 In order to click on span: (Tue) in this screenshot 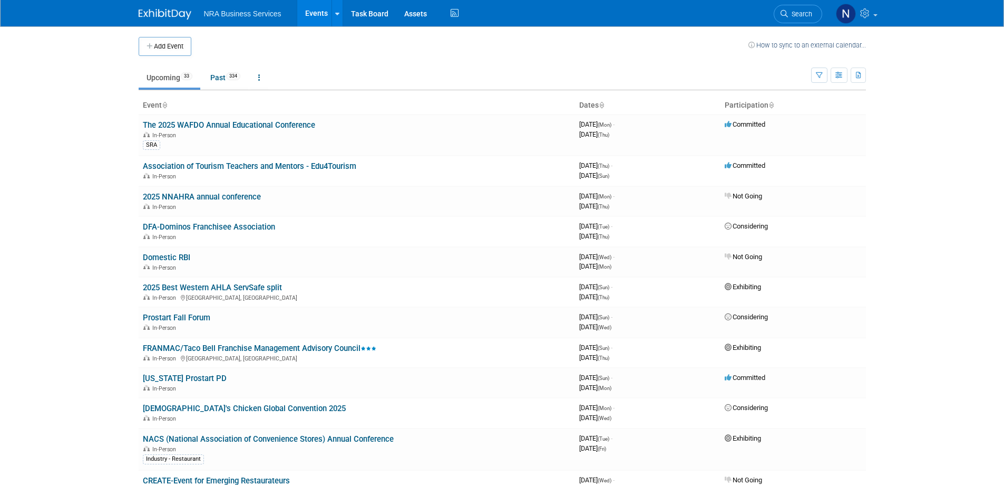, I will do `click(604, 226)`.